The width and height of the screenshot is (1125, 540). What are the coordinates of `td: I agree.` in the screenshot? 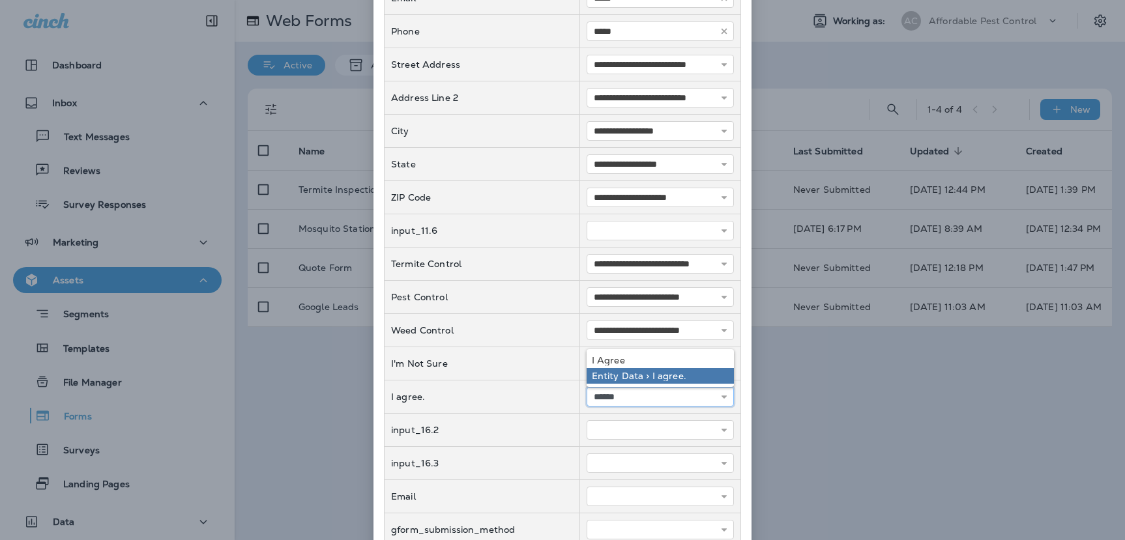 It's located at (482, 397).